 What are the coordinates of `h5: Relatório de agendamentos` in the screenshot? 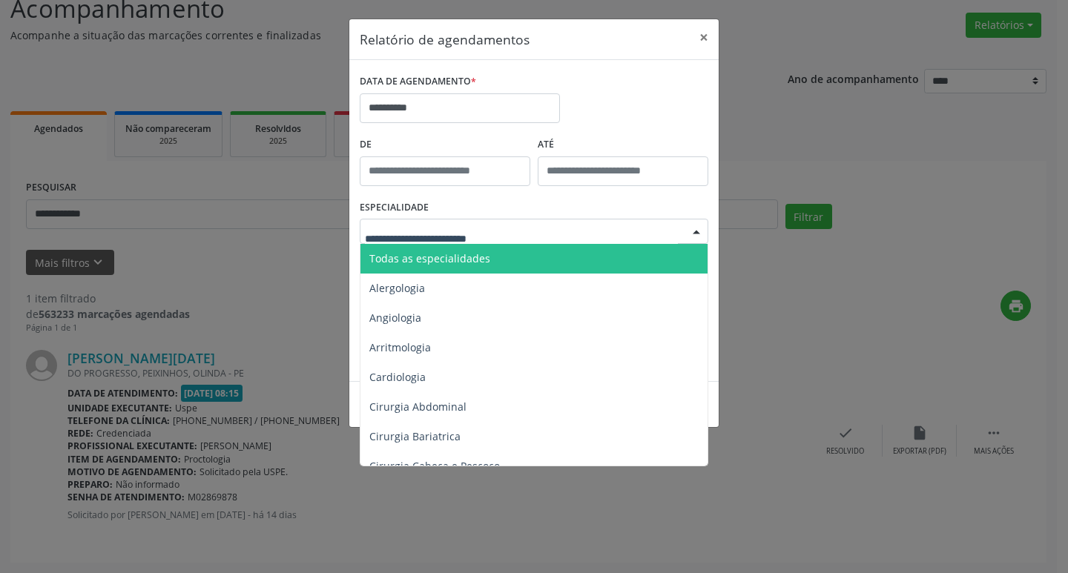 It's located at (444, 39).